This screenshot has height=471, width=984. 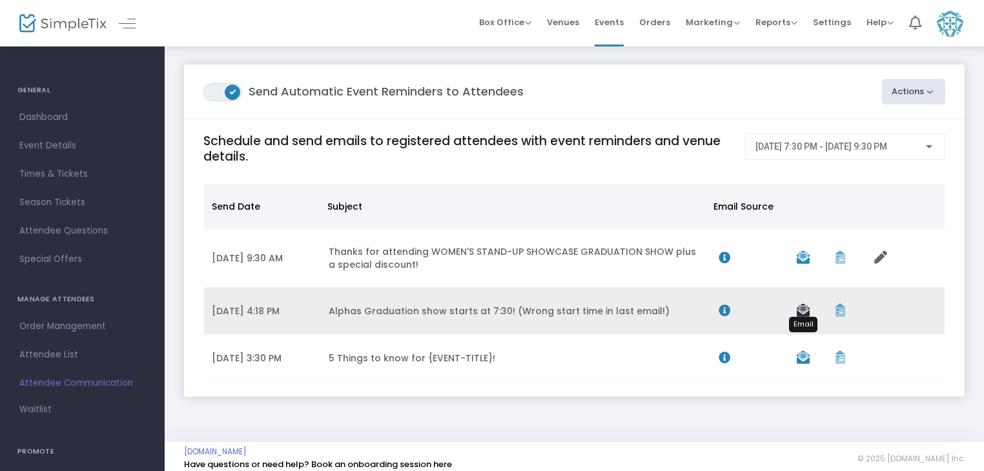 What do you see at coordinates (512, 207) in the screenshot?
I see `th: Subject` at bounding box center [512, 207].